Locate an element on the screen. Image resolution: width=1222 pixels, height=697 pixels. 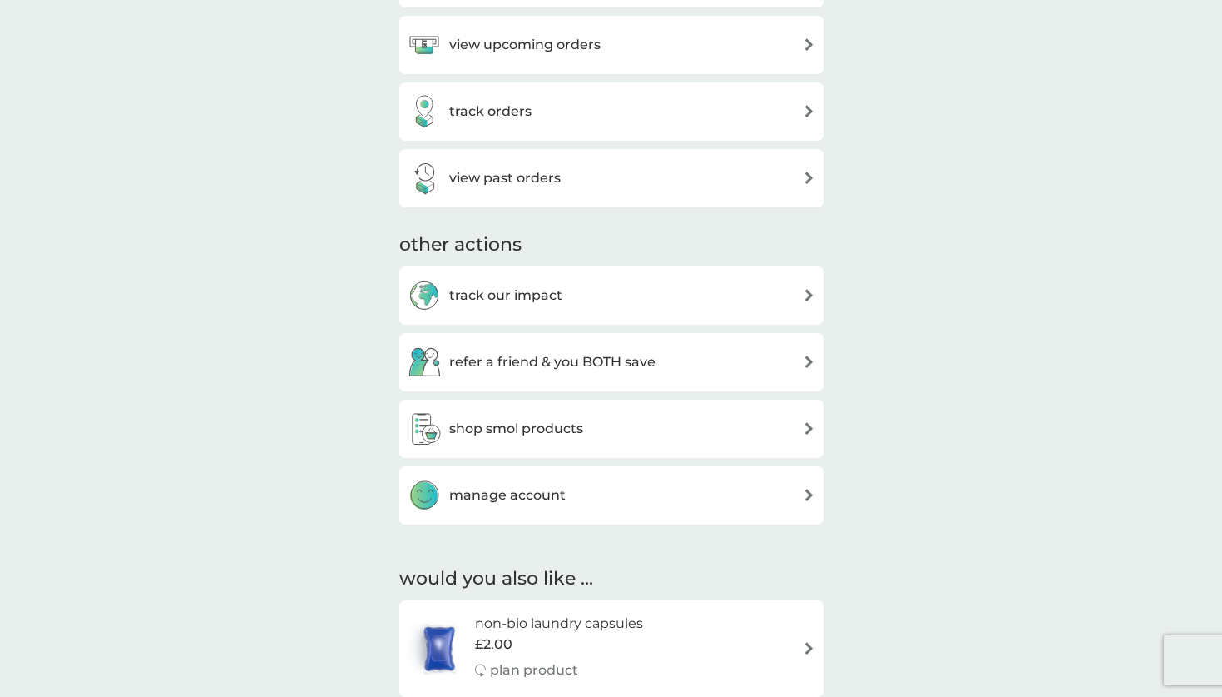
h3: refer a friend & you BOTH save is located at coordinates (553, 362).